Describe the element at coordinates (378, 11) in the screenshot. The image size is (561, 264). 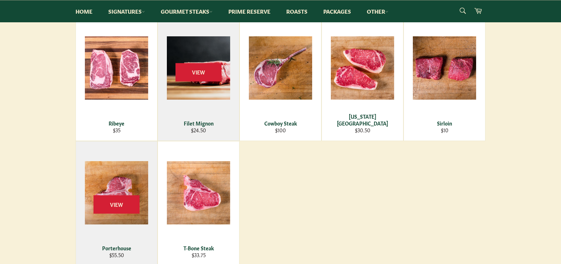
I see `a: Other` at that location.